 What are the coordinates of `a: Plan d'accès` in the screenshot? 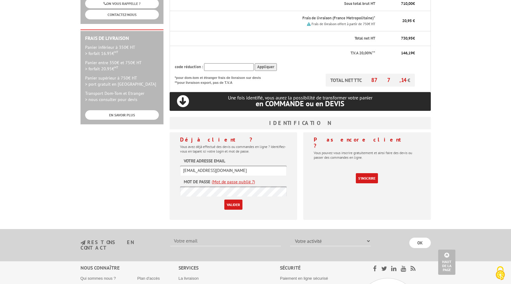 It's located at (148, 278).